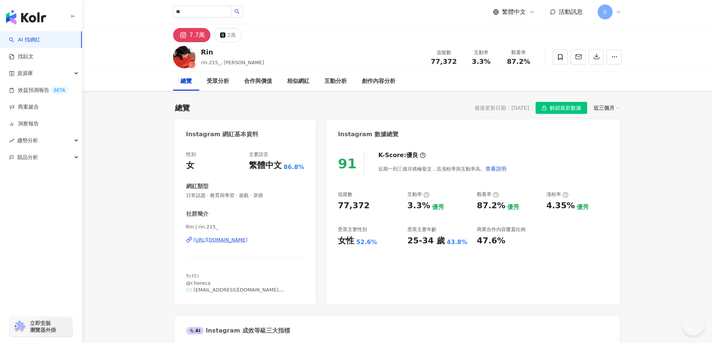 The height and width of the screenshot is (343, 712). What do you see at coordinates (402, 155) in the screenshot?
I see `div: K-Score :` at bounding box center [402, 155].